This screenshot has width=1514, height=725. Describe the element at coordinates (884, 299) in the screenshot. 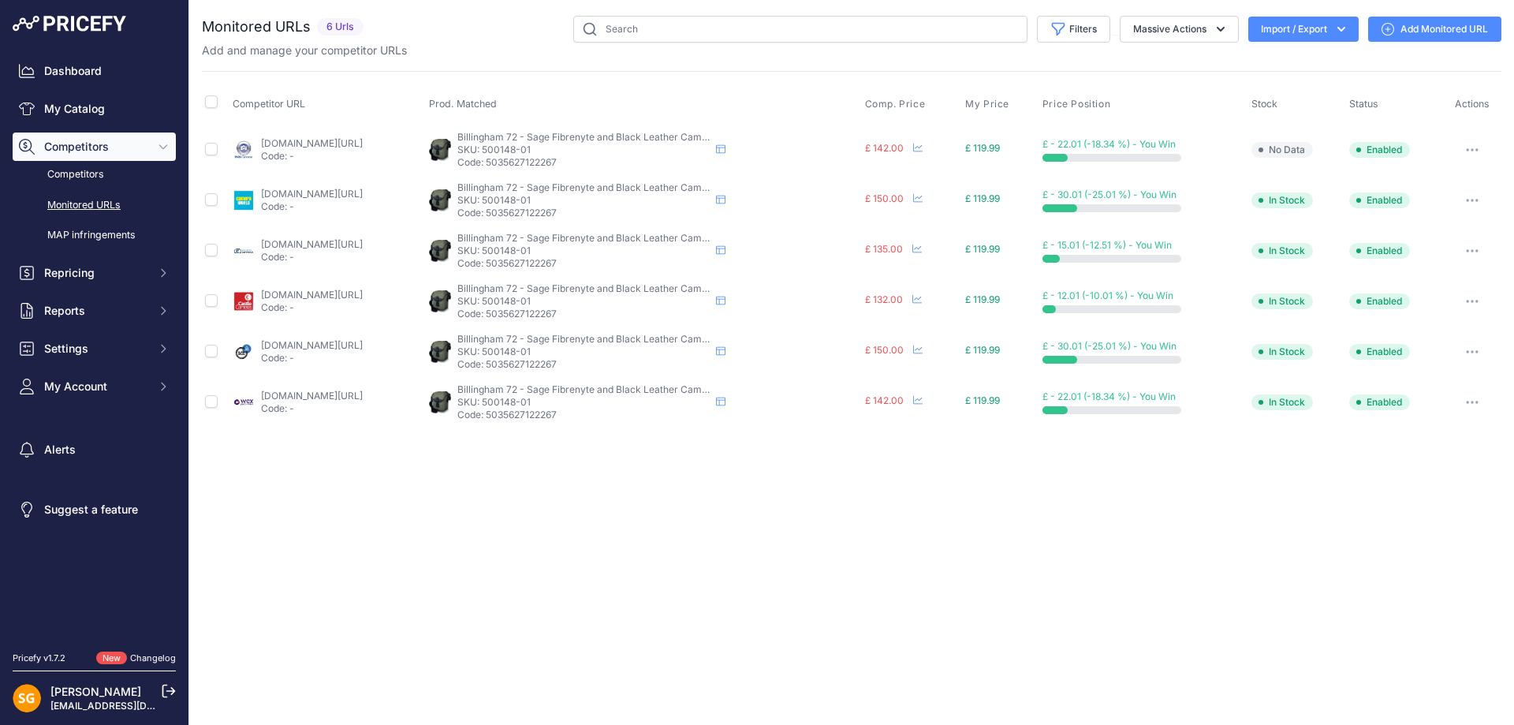

I see `span: £ 132.00` at that location.